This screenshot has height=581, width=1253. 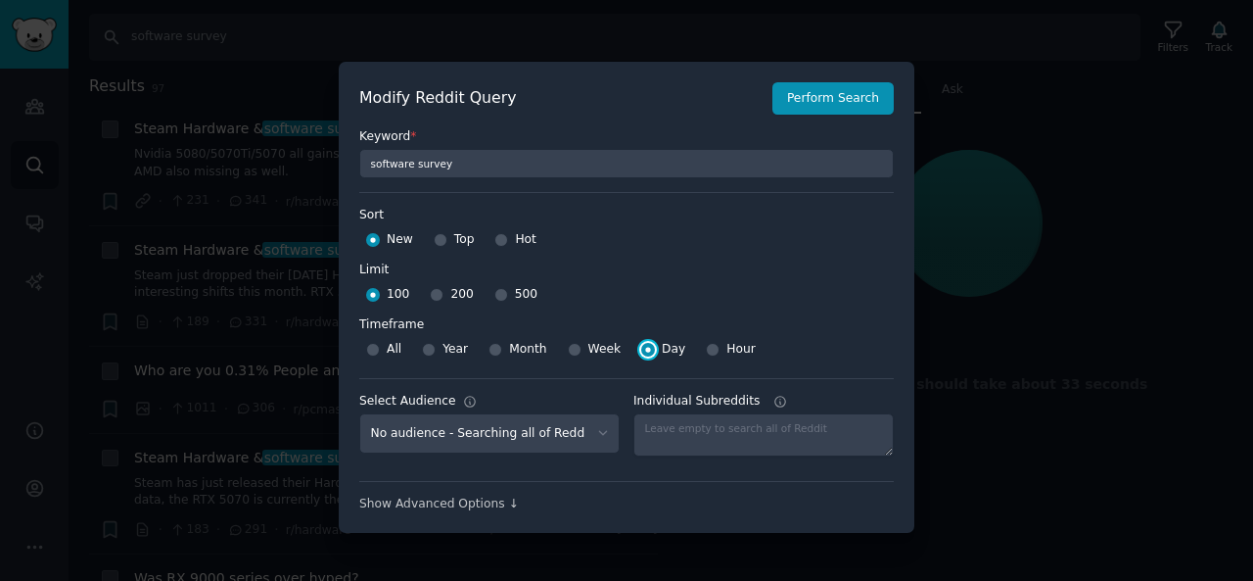 What do you see at coordinates (605, 350) in the screenshot?
I see `span: Week` at bounding box center [605, 350].